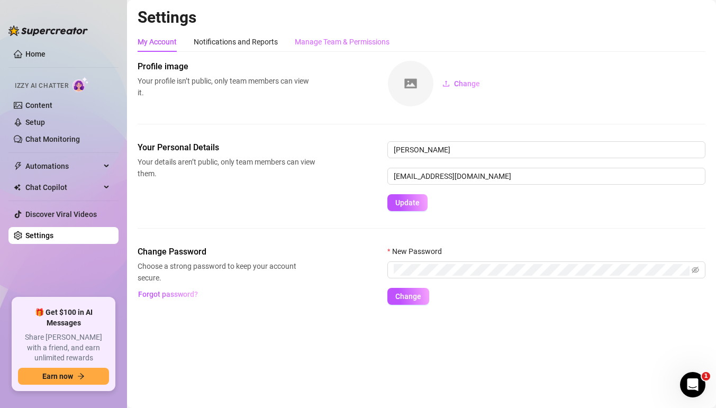  What do you see at coordinates (48, 31) in the screenshot?
I see `img: logo-BBDzfeDw.svg` at bounding box center [48, 31].